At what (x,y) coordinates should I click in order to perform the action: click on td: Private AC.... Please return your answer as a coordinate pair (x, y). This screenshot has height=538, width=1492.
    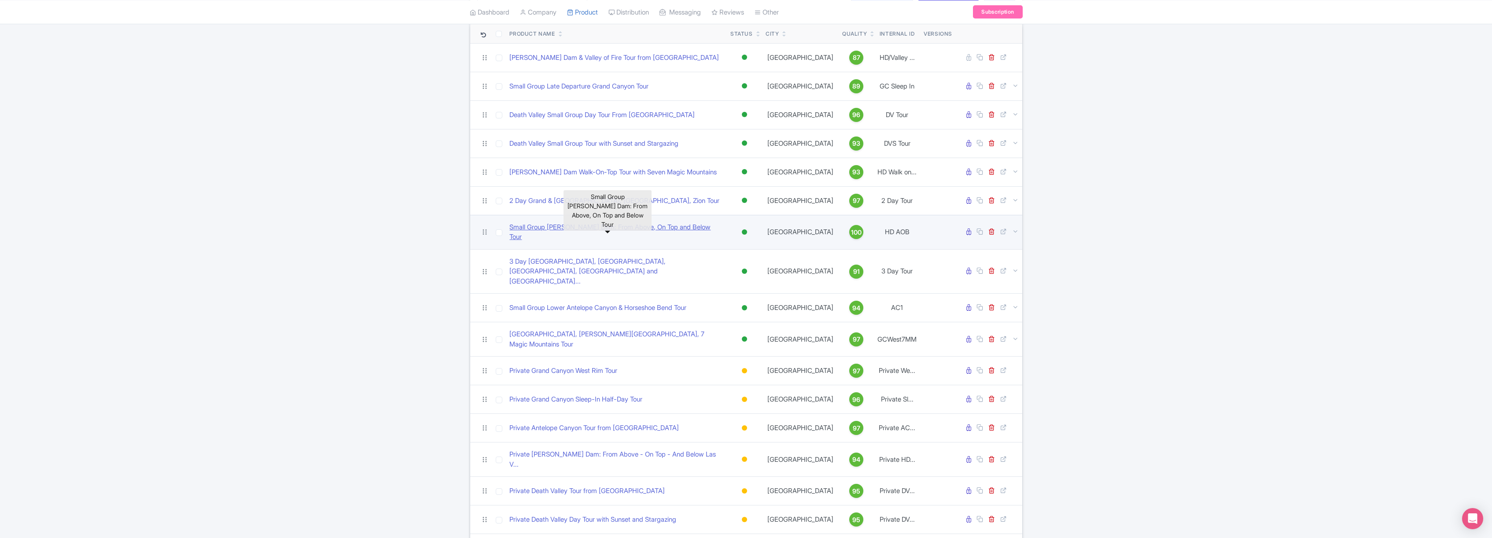
    Looking at the image, I should click on (897, 428).